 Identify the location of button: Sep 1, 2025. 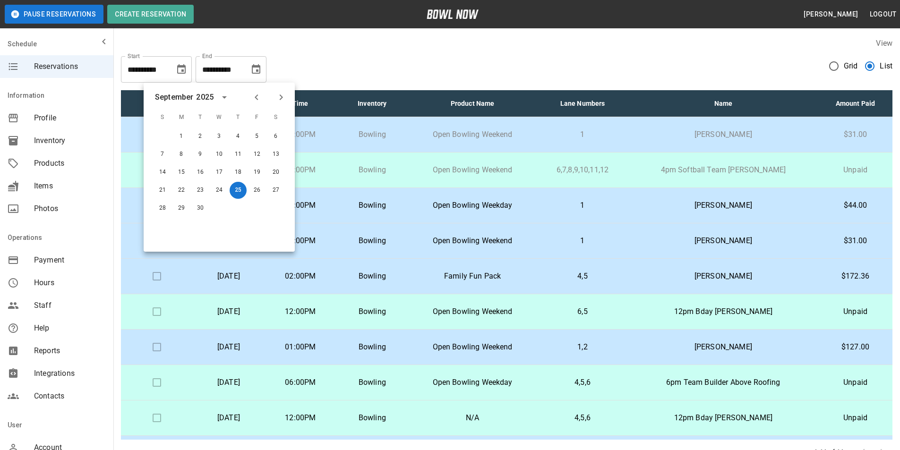
(181, 136).